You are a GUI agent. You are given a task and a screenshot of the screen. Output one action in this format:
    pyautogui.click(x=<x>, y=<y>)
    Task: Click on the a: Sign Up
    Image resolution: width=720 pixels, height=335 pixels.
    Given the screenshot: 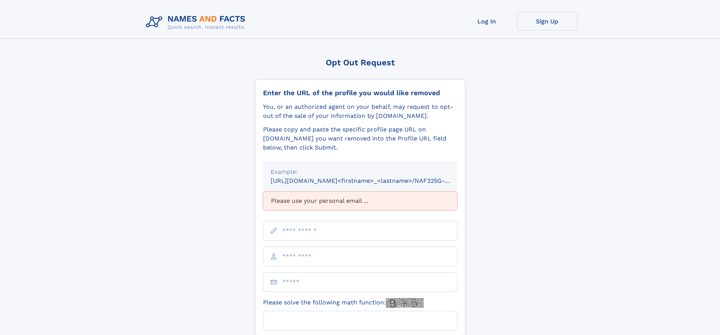 What is the action you would take?
    pyautogui.click(x=548, y=21)
    